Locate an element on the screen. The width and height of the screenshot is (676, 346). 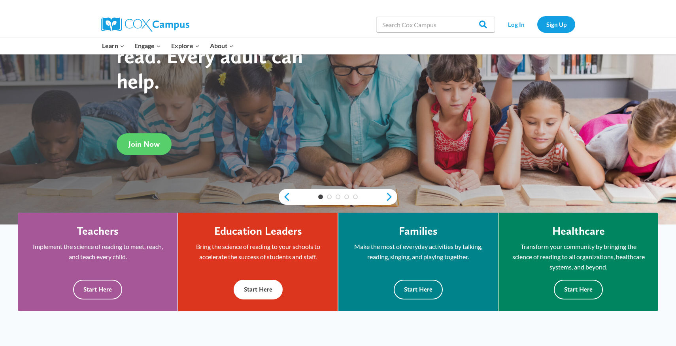
a: next is located at coordinates (391, 197).